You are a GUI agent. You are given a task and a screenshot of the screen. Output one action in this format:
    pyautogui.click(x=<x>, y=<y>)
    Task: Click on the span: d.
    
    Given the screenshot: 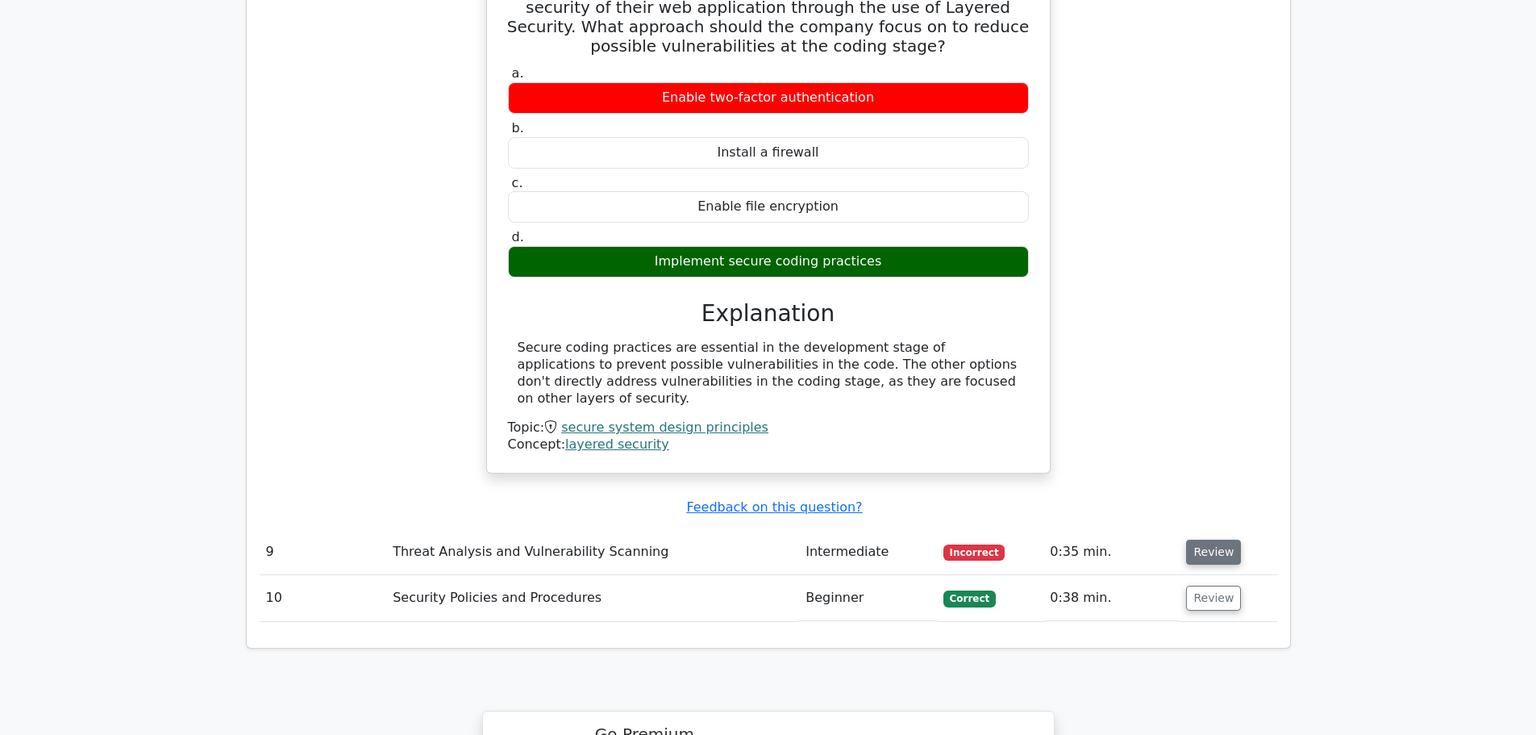 What is the action you would take?
    pyautogui.click(x=518, y=236)
    